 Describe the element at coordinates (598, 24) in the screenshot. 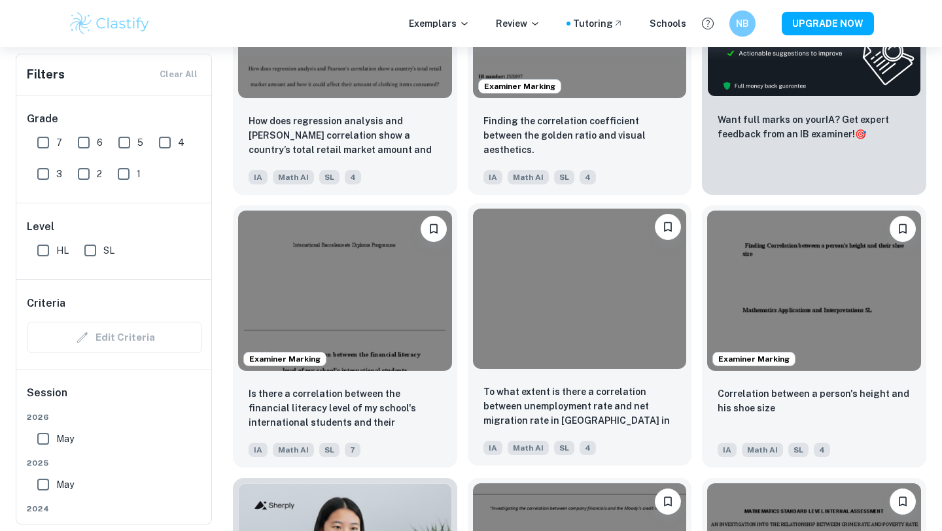

I see `a: Tutoring` at that location.